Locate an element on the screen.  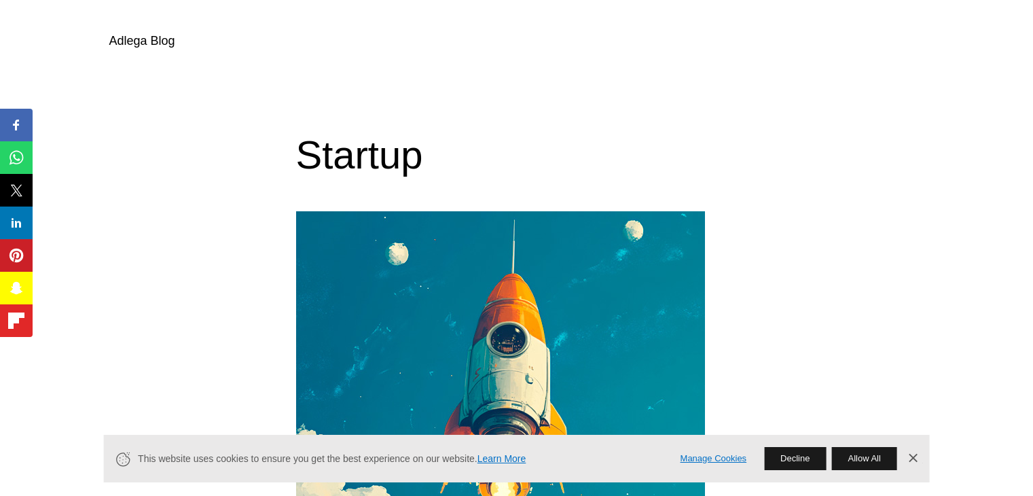
a: Dismiss Banner is located at coordinates (913, 458).